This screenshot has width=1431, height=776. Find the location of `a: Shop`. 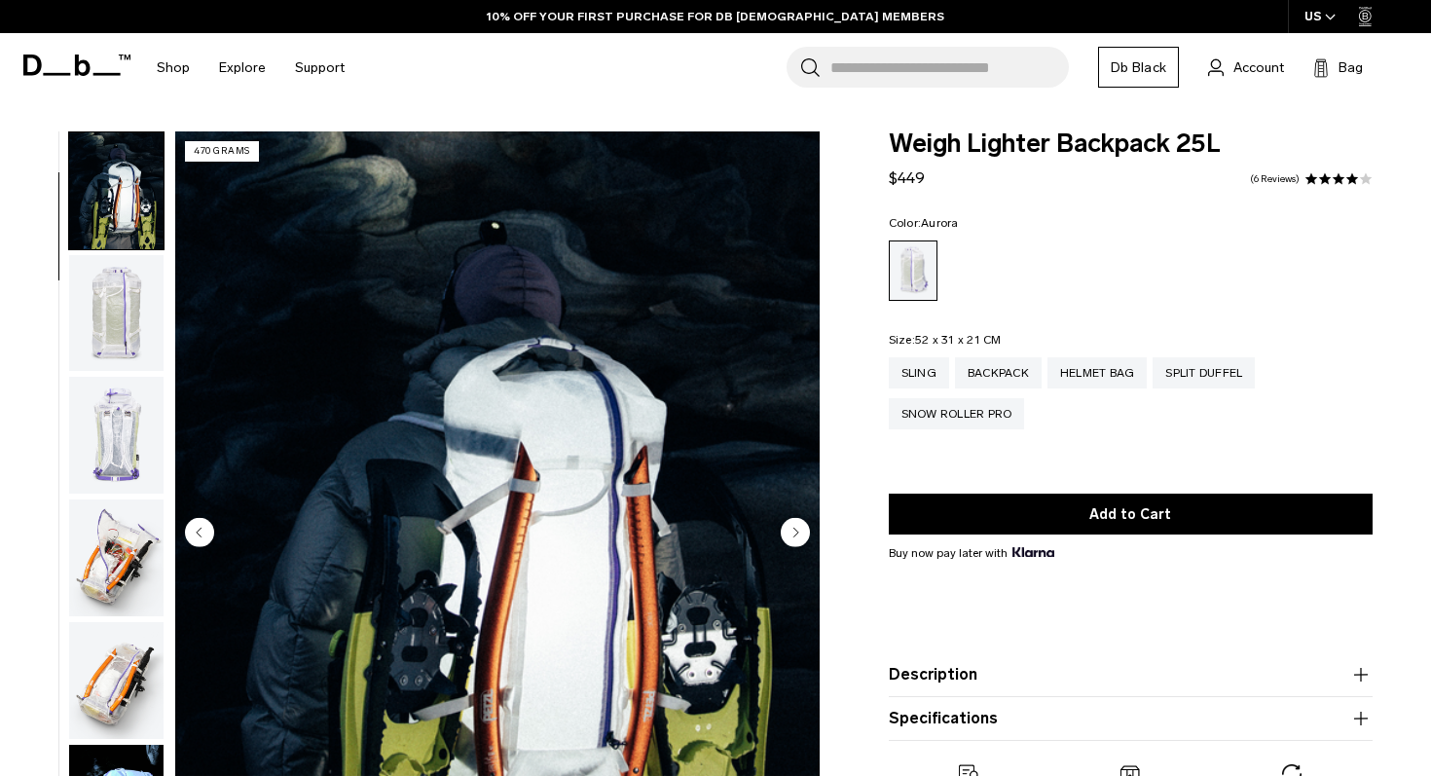

a: Shop is located at coordinates (173, 67).